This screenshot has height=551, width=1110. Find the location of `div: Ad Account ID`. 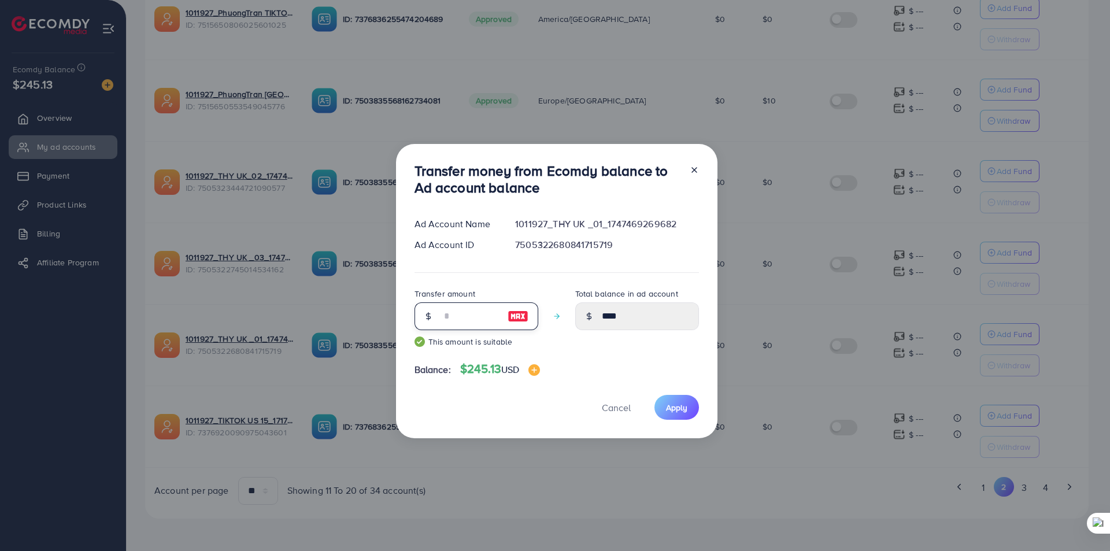

div: Ad Account ID is located at coordinates (455, 245).